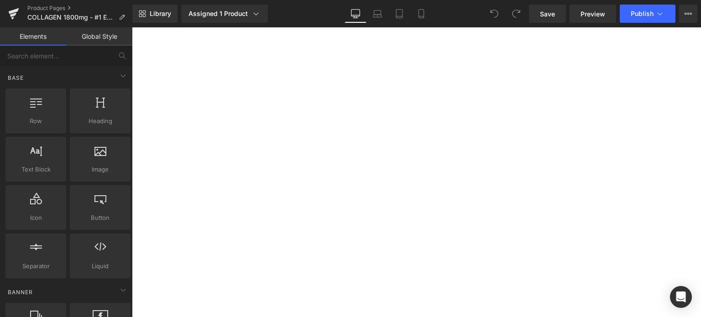 The height and width of the screenshot is (317, 701). What do you see at coordinates (547, 14) in the screenshot?
I see `span: Save` at bounding box center [547, 14].